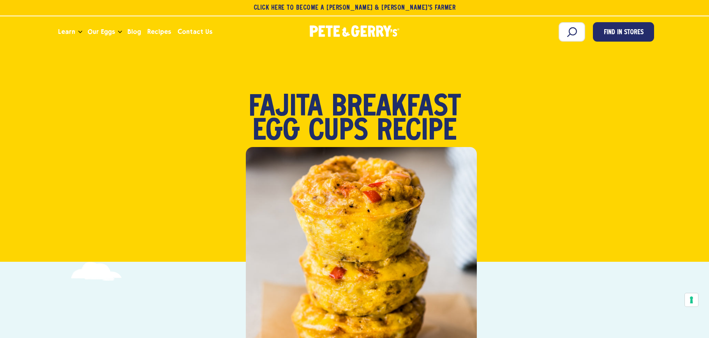 The height and width of the screenshot is (338, 709). What do you see at coordinates (572, 32) in the screenshot?
I see `input: Search` at bounding box center [572, 32].